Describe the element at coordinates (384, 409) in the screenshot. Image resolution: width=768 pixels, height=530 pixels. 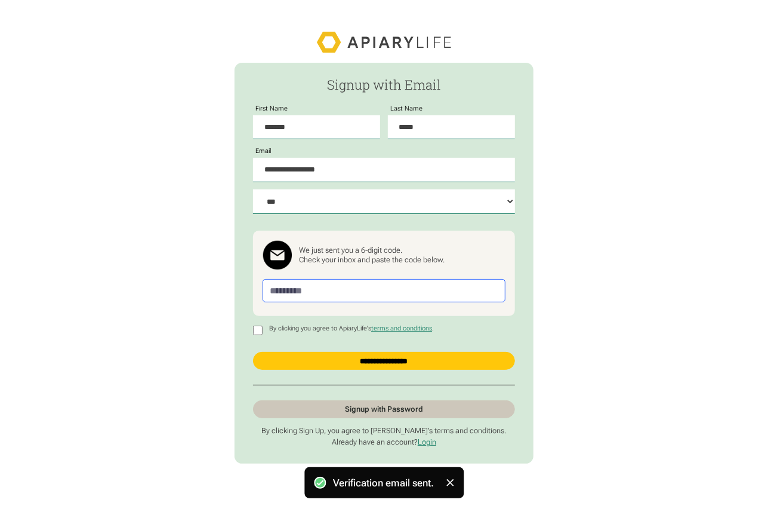
I see `a: Signup with Password` at that location.